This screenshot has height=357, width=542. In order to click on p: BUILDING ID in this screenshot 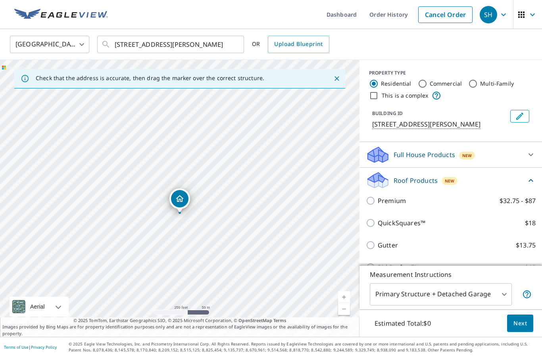, I will do `click(387, 113)`.